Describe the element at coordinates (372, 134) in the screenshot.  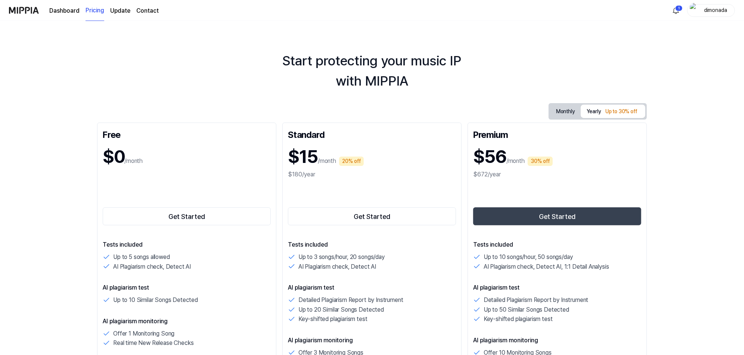
I see `div: Standard` at that location.